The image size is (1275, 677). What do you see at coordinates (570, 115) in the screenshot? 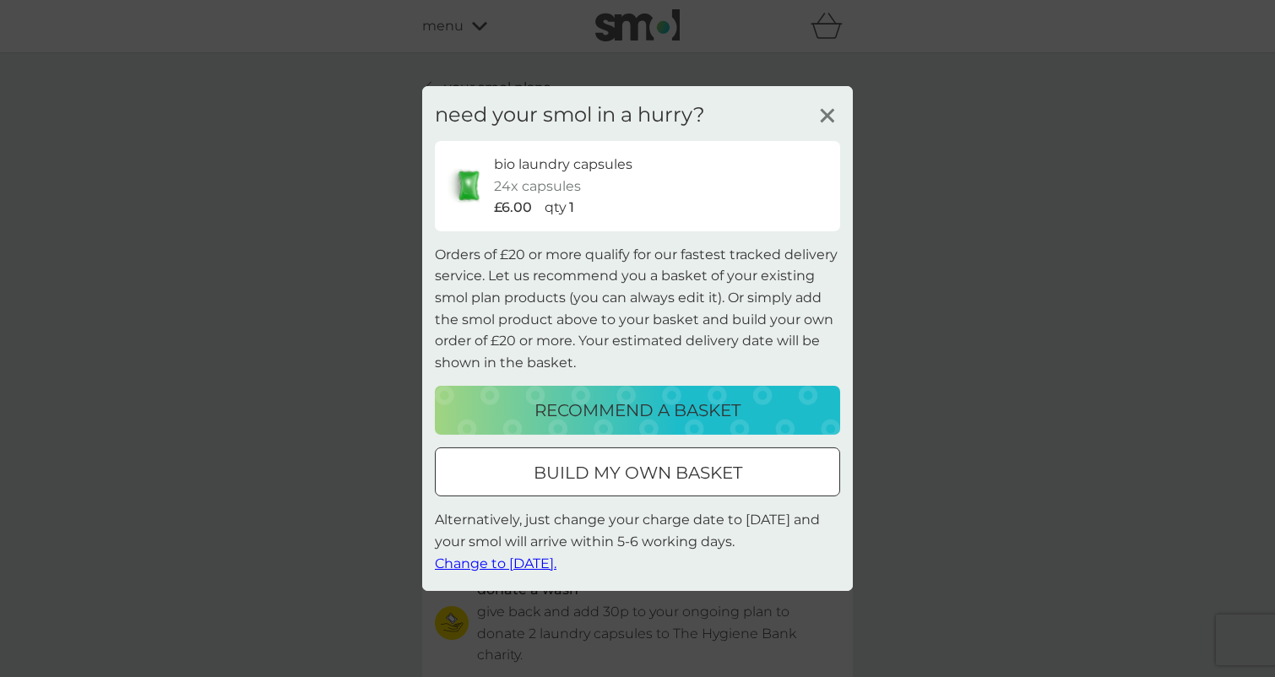
I see `h3: need your smol in a hurry?` at bounding box center [570, 115].